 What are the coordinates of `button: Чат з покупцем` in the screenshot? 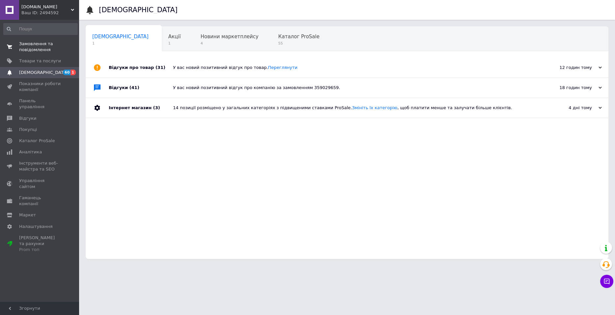 It's located at (607, 281).